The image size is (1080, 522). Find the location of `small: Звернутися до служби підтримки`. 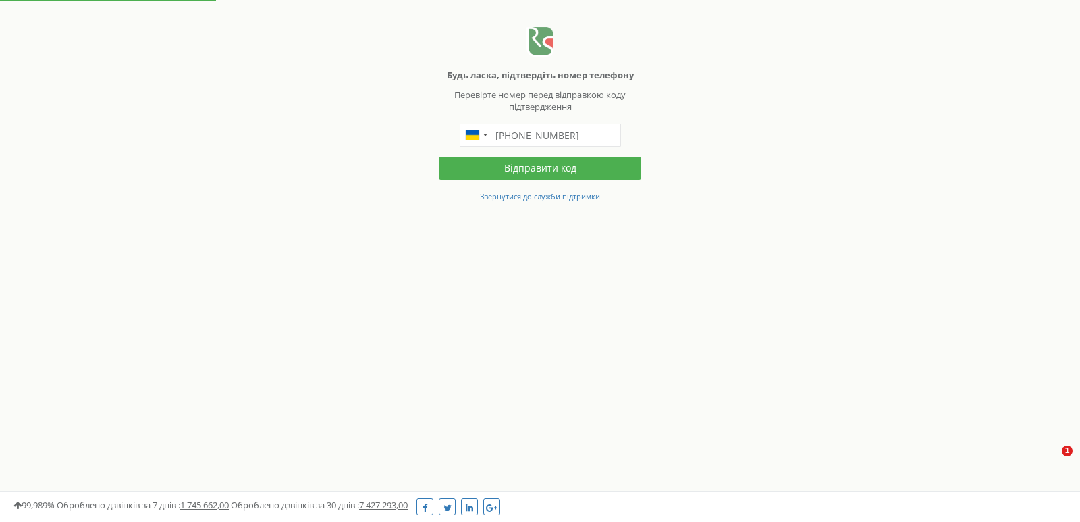

small: Звернутися до служби підтримки is located at coordinates (540, 196).